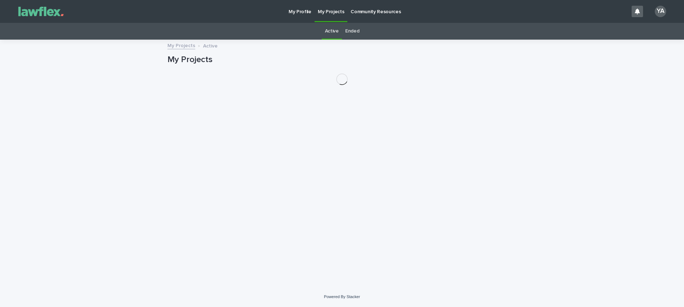 The width and height of the screenshot is (684, 307). What do you see at coordinates (342, 296) in the screenshot?
I see `a: Powered By Stacker` at bounding box center [342, 296].